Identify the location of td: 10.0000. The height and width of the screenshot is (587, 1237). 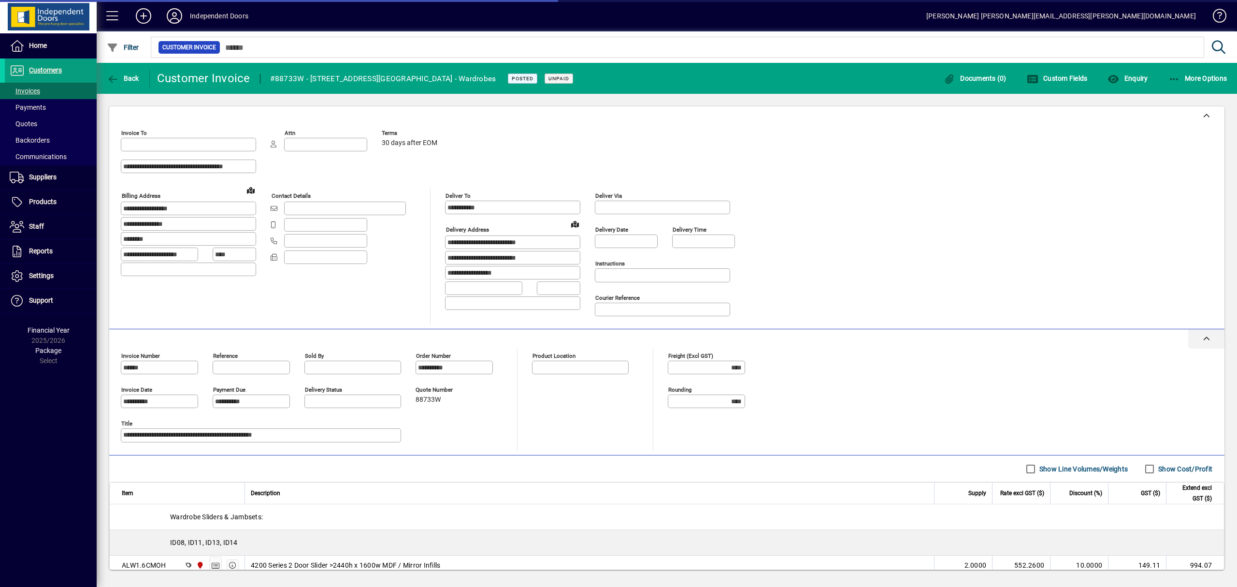
(1079, 565).